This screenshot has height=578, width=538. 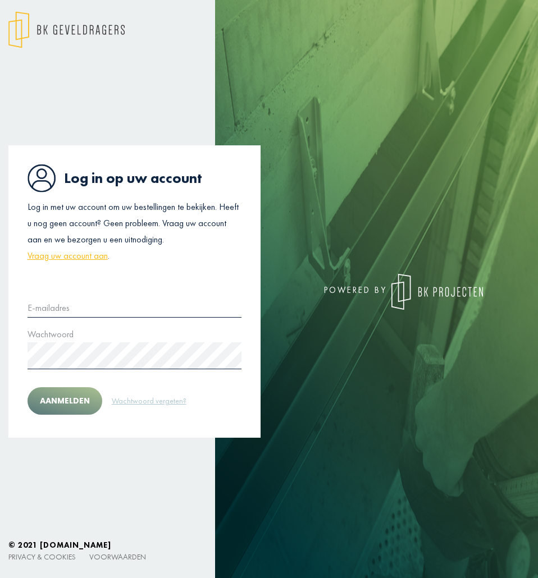 What do you see at coordinates (117, 557) in the screenshot?
I see `a: Voorwaarden` at bounding box center [117, 557].